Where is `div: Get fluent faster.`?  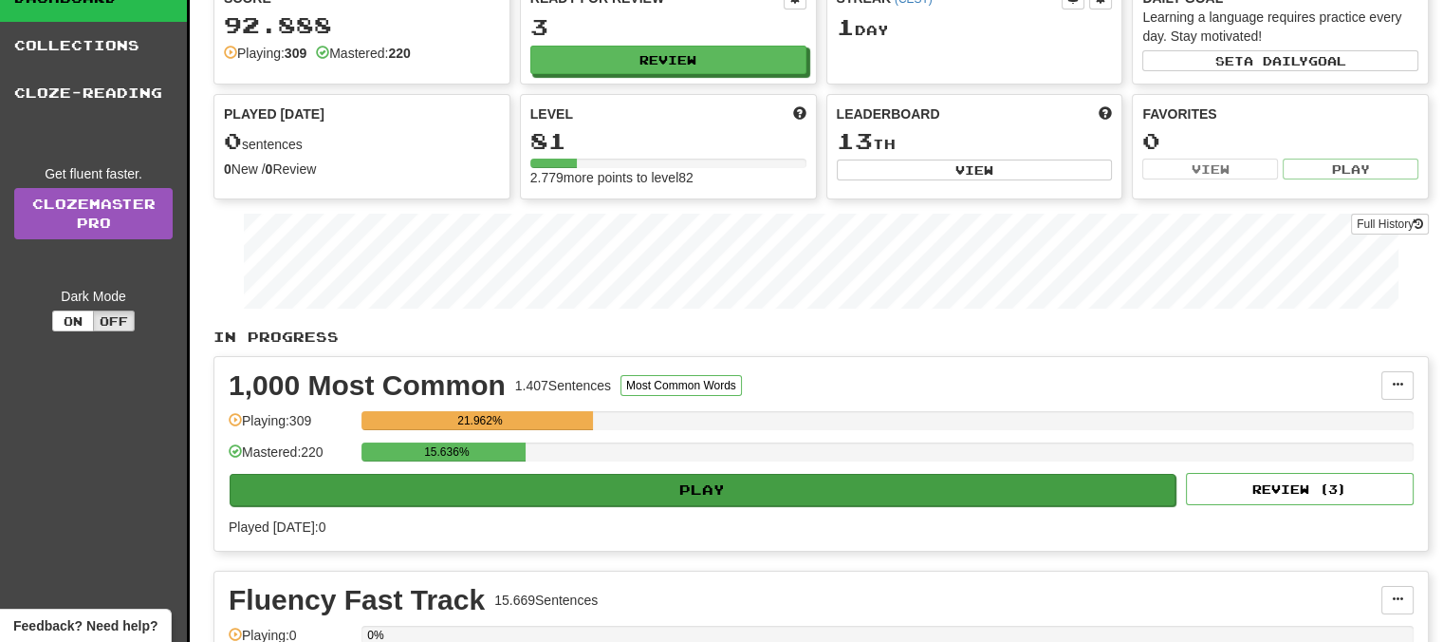 div: Get fluent faster. is located at coordinates (93, 174).